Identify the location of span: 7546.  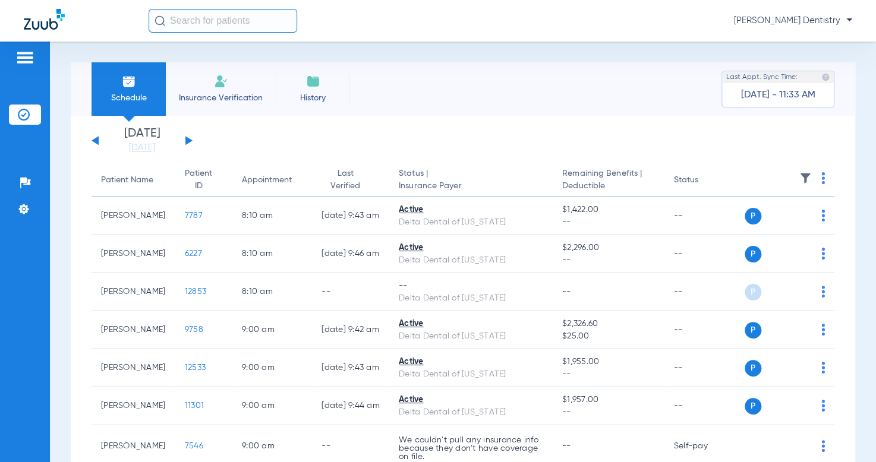
(194, 446).